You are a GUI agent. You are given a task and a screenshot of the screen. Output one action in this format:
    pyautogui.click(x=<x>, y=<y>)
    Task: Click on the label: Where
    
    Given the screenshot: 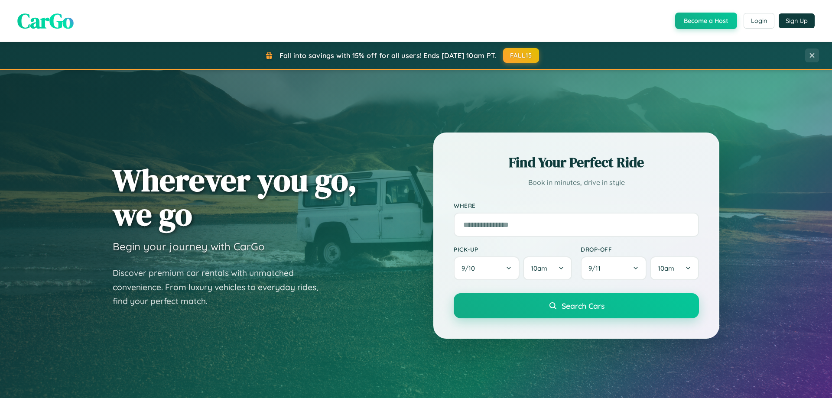 What is the action you would take?
    pyautogui.click(x=576, y=205)
    